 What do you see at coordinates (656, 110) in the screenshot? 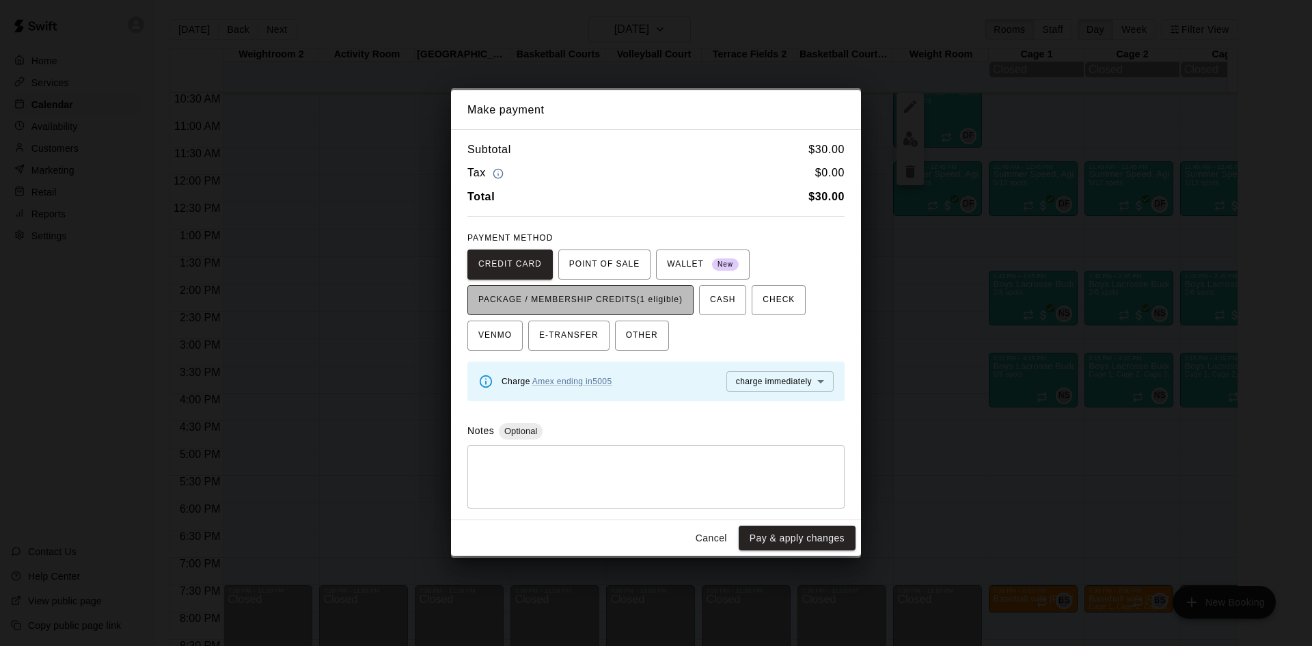
I see `h2: Make payment` at bounding box center [656, 110].